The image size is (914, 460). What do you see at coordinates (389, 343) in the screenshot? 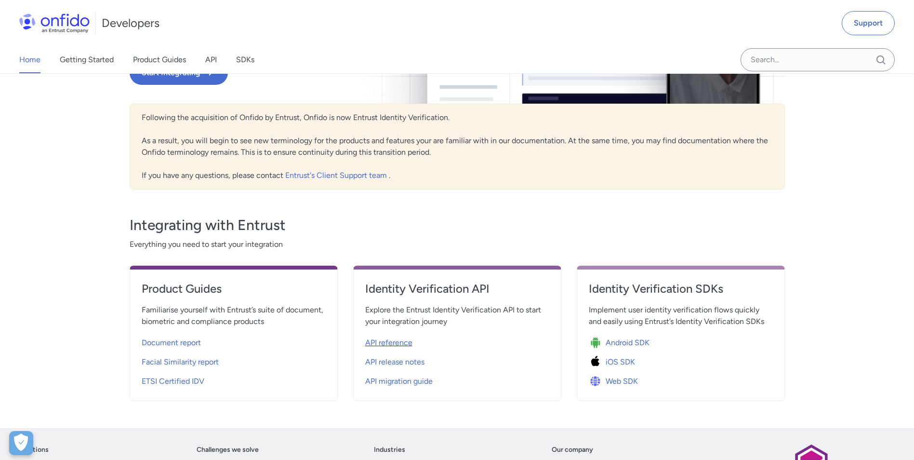
I see `span: API reference` at bounding box center [389, 343].